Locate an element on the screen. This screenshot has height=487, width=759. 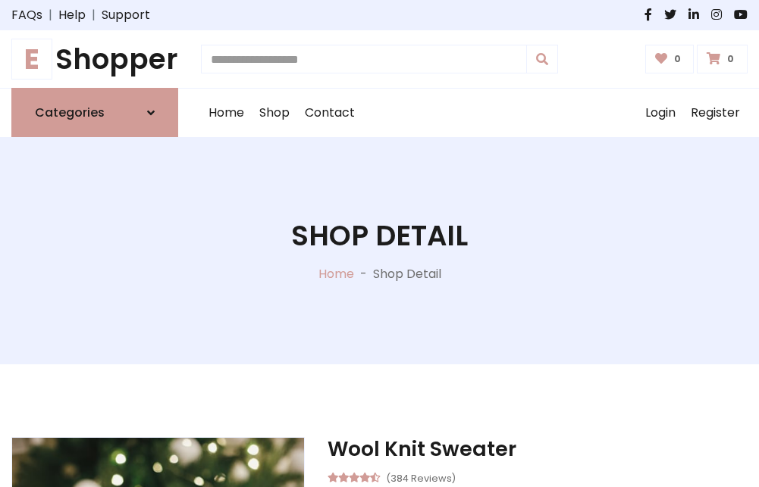
a: Support is located at coordinates (126, 15).